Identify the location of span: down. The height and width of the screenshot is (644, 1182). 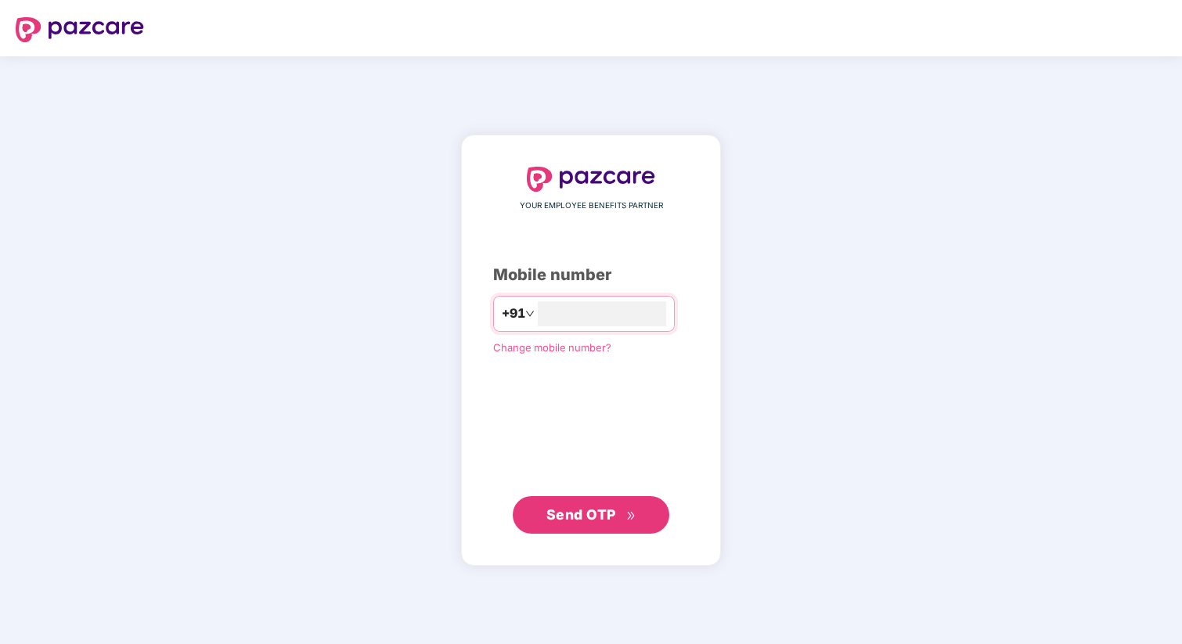
(530, 314).